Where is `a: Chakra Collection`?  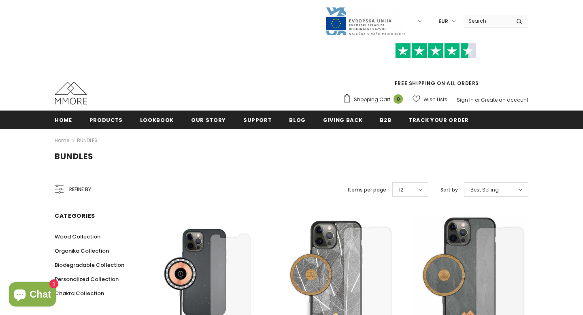
a: Chakra Collection is located at coordinates (79, 293).